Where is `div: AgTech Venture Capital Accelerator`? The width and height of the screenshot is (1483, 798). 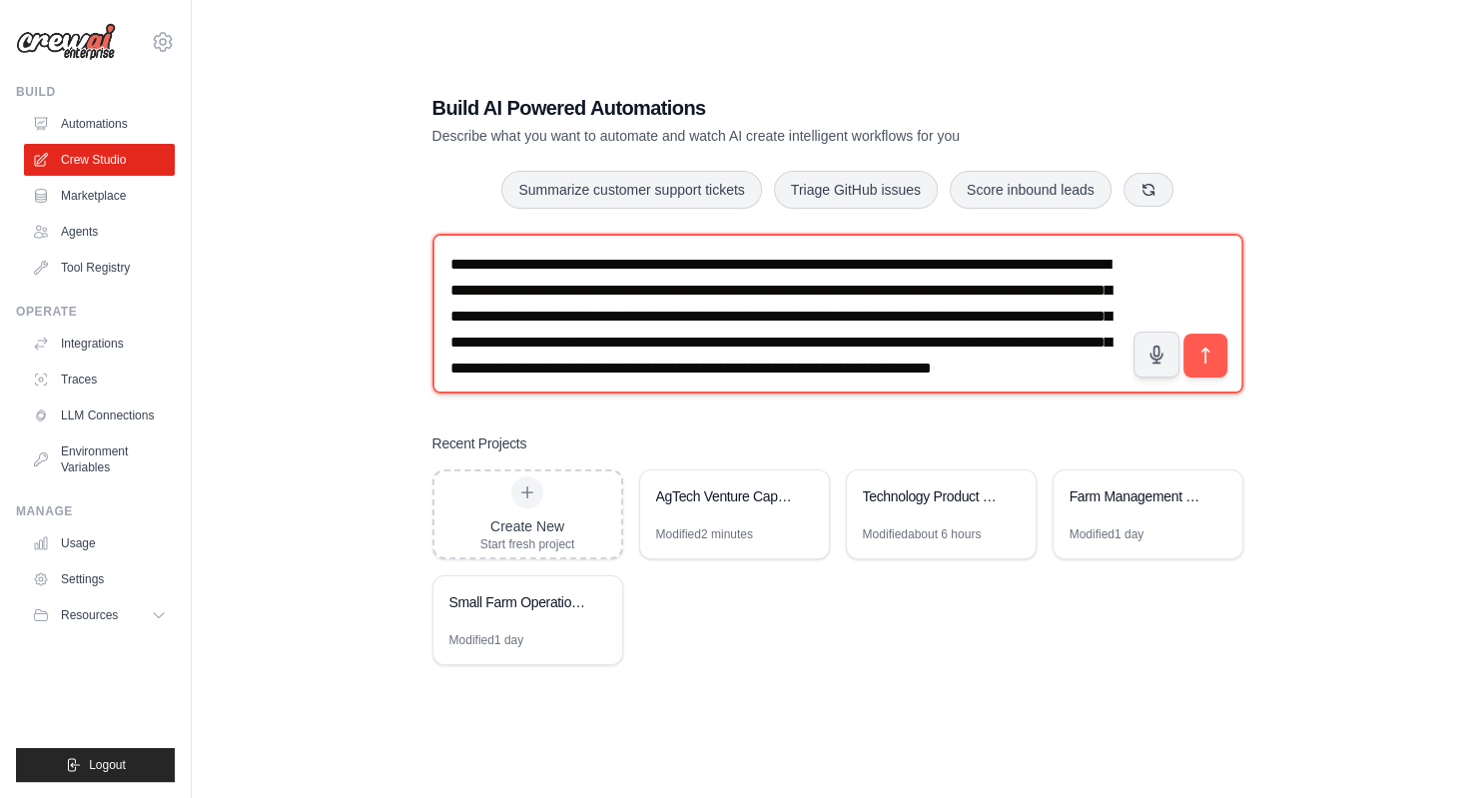
div: AgTech Venture Capital Accelerator is located at coordinates (724, 496).